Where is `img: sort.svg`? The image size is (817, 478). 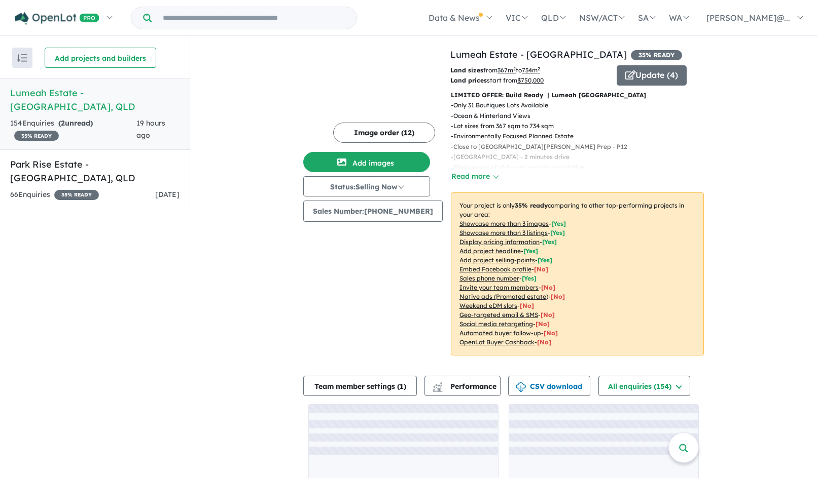
img: sort.svg is located at coordinates (22, 58).